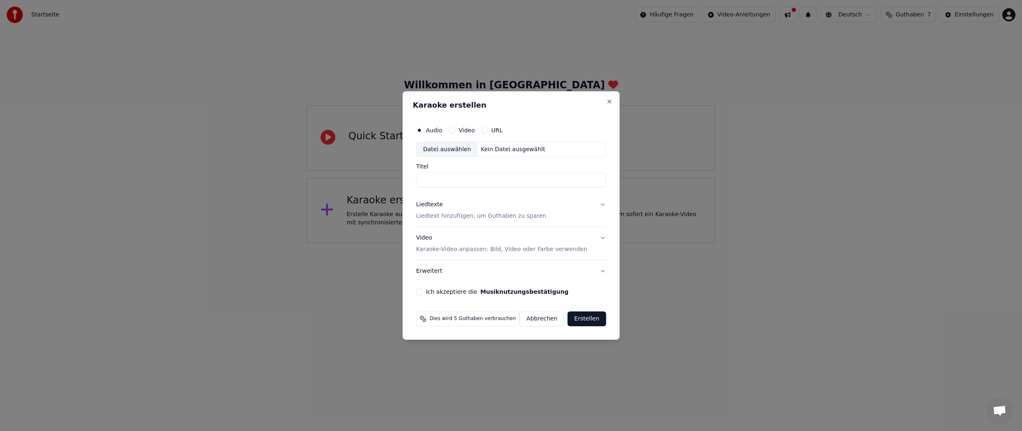  What do you see at coordinates (481, 216) in the screenshot?
I see `p: Liedtext hinzufügen, um Guthaben zu sparen` at bounding box center [481, 216].